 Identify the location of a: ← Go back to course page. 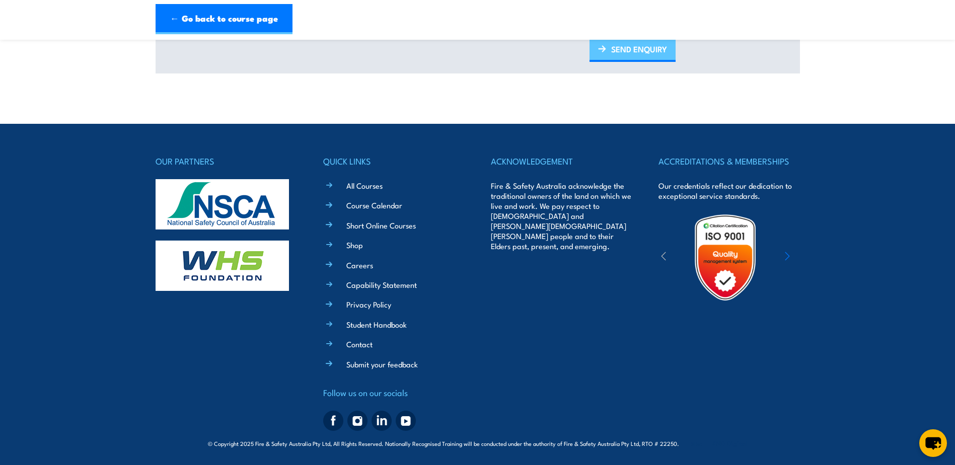
(224, 19).